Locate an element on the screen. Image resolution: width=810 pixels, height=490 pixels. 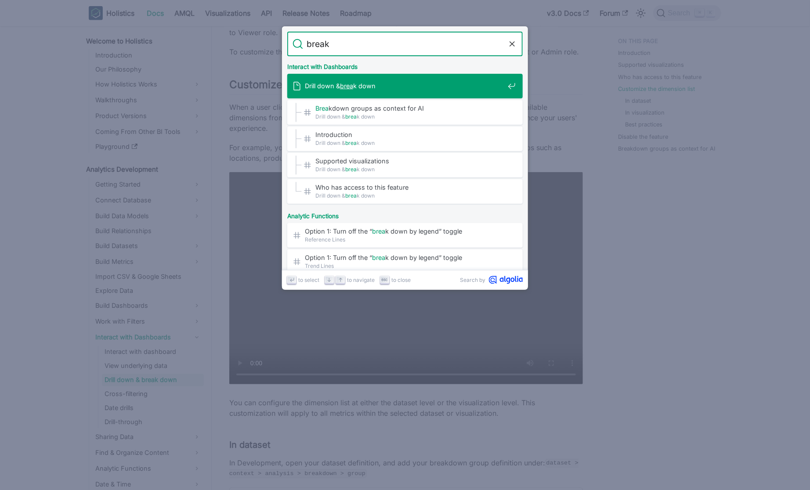
svg: Arrow down is located at coordinates (329, 280).